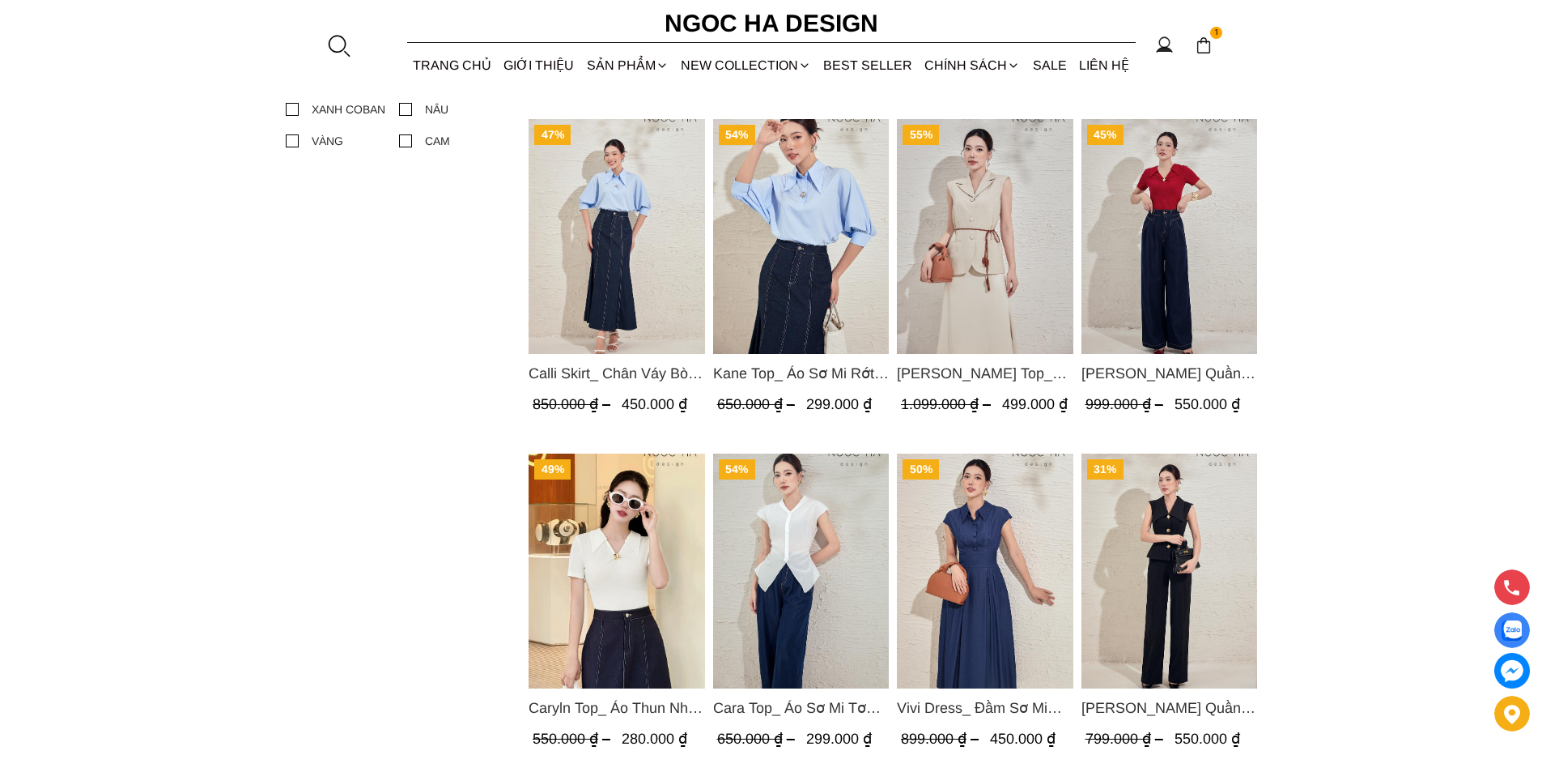  Describe the element at coordinates (1169, 708) in the screenshot. I see `a: Link to Lara Pants_ Quần Suông Trắng Q059` at that location.